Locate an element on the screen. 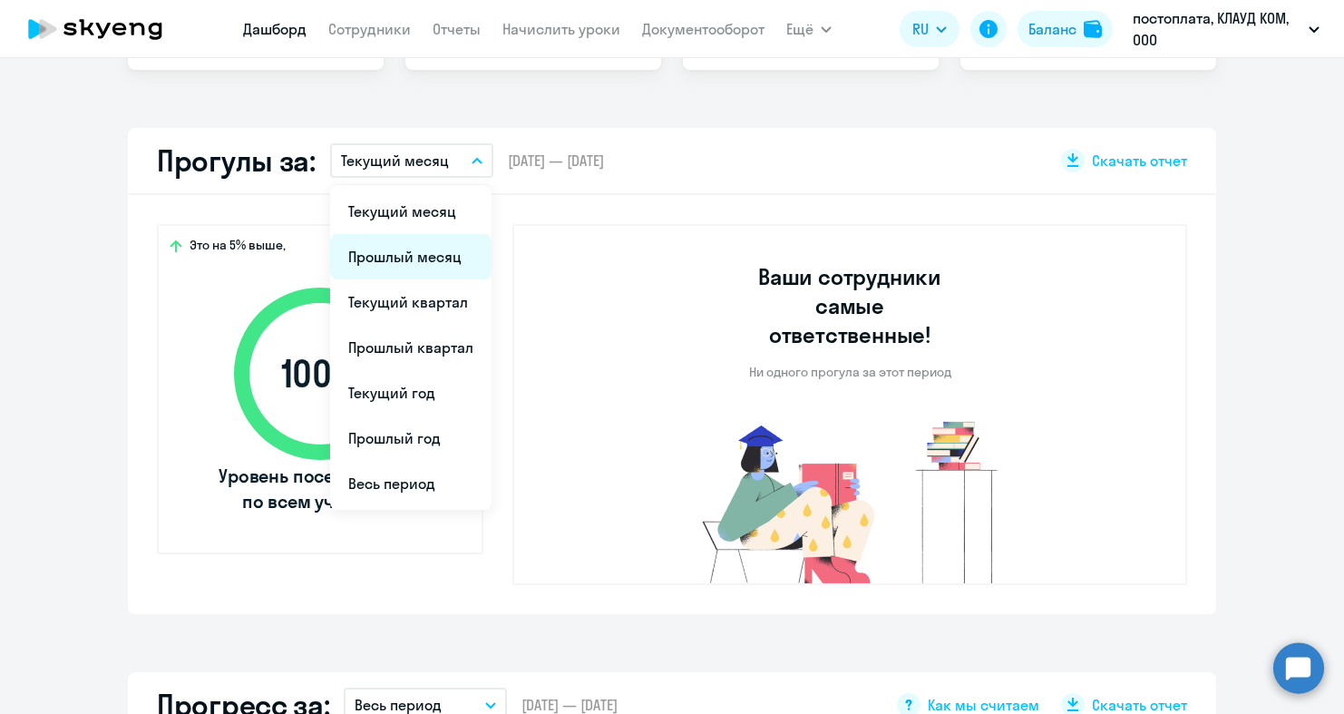 The image size is (1344, 714). p: постоплата, КЛАУД КОМ, ООО is located at coordinates (1217, 29).